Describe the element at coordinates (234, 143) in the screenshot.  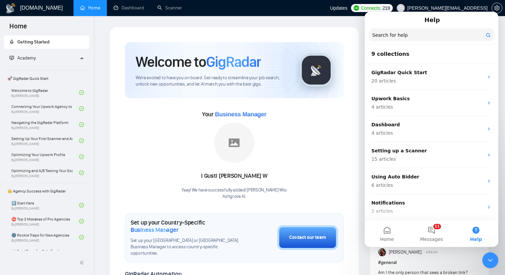
I see `img: placeholder.png` at that location.